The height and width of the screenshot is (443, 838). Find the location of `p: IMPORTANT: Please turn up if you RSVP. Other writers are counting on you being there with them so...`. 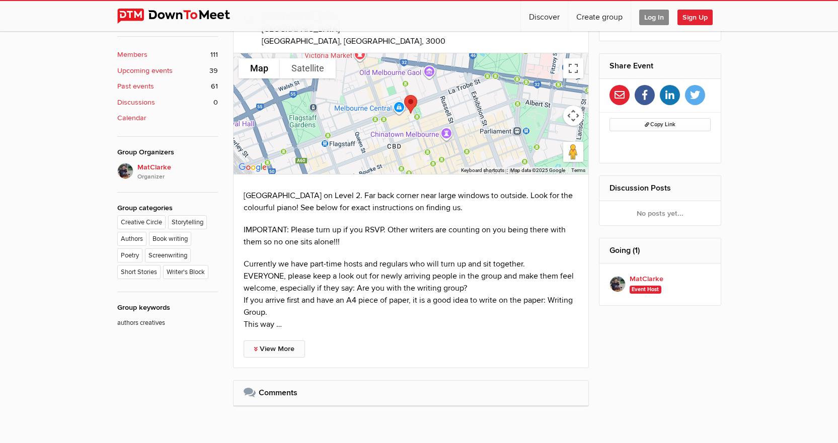

p: IMPORTANT: Please turn up if you RSVP. Other writers are counting on you being there with them so... is located at coordinates (411, 236).